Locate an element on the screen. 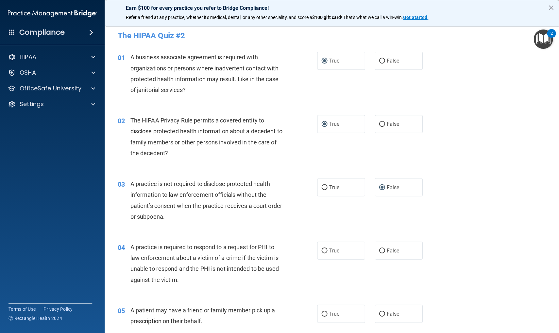  span: The HIPAA Privacy Rule permits a covered entity to disclose protected health information about a ... is located at coordinates (206, 136).